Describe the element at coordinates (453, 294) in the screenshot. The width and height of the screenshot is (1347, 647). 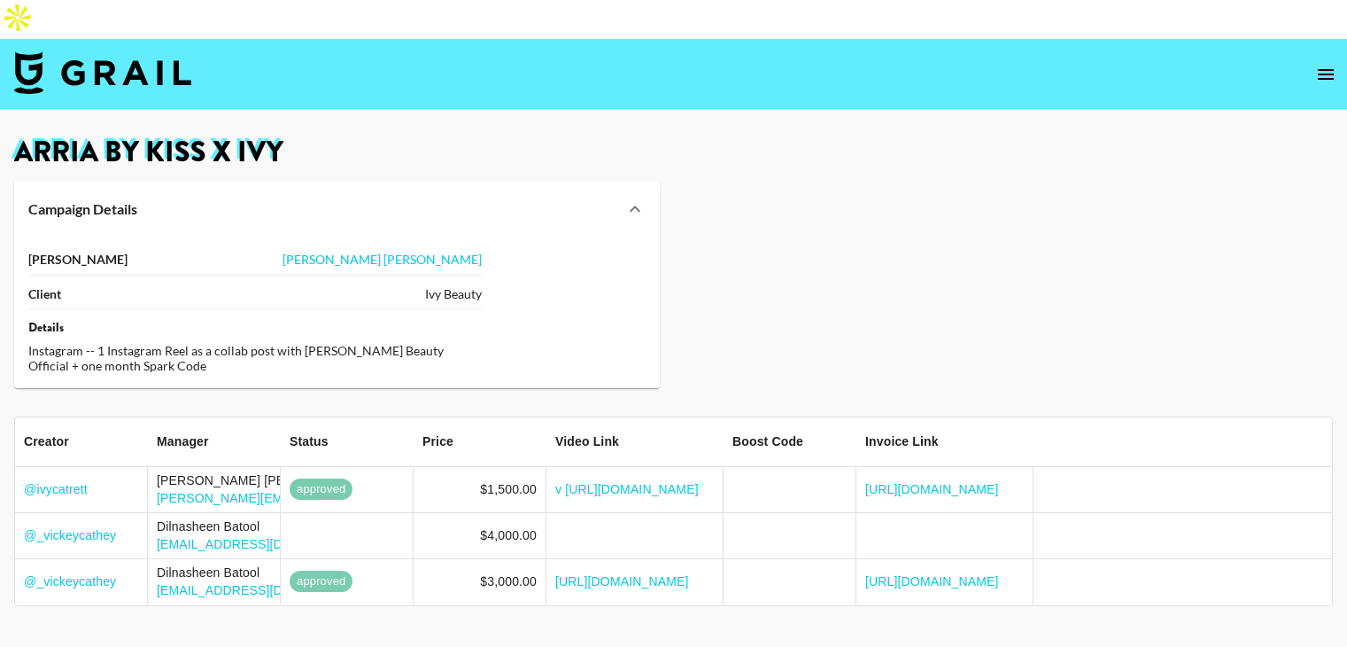
I see `div: Ivy Beauty` at that location.